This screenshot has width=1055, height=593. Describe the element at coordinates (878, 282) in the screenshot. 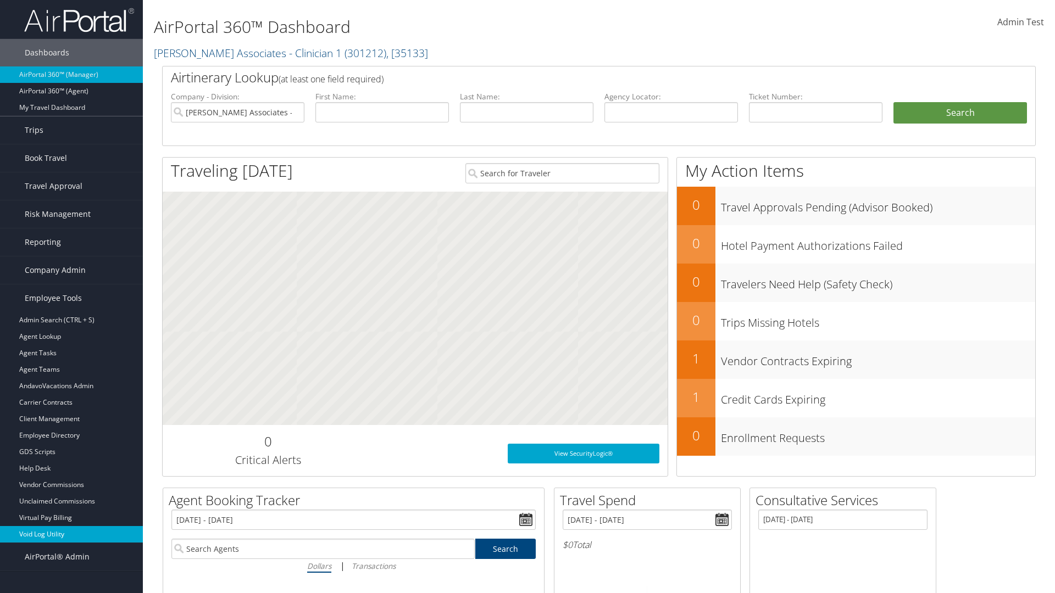

I see `h3: Travelers Need Help (Safety Check)` at that location.